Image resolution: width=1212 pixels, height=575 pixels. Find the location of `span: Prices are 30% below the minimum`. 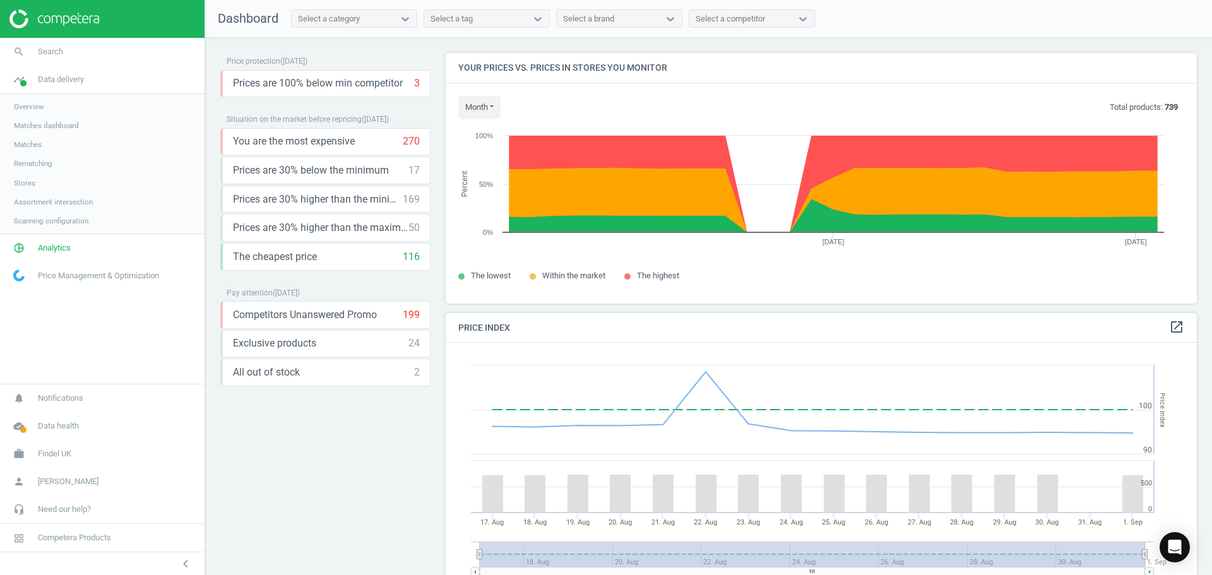

span: Prices are 30% below the minimum is located at coordinates (311, 171).